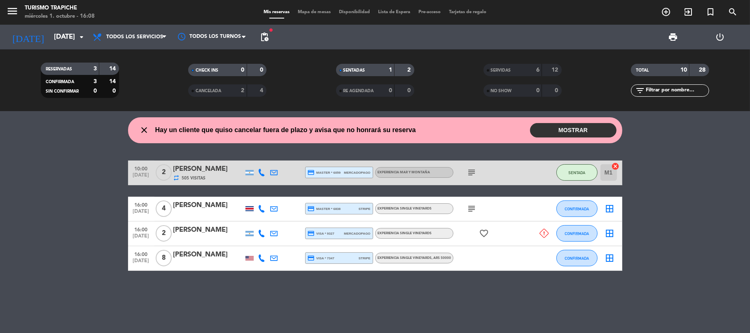 The image size is (750, 333). I want to click on button: menu, so click(12, 12).